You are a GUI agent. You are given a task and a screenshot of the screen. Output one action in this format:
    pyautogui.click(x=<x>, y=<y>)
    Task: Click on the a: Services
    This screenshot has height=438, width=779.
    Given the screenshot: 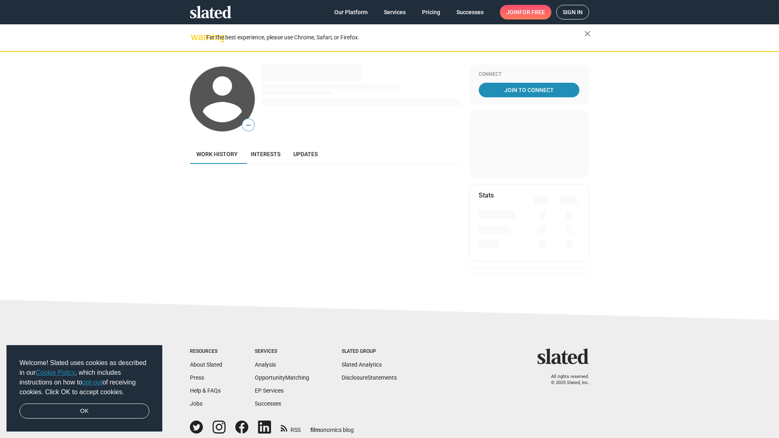 What is the action you would take?
    pyautogui.click(x=395, y=12)
    